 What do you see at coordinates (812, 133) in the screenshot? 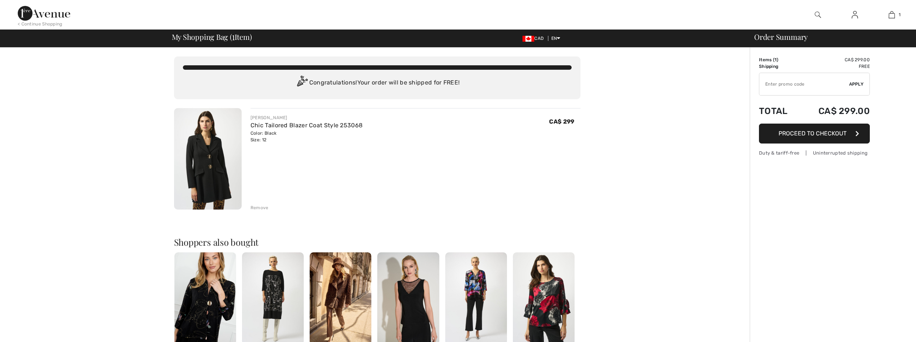
I see `span: Proceed to Checkout` at bounding box center [812, 133].